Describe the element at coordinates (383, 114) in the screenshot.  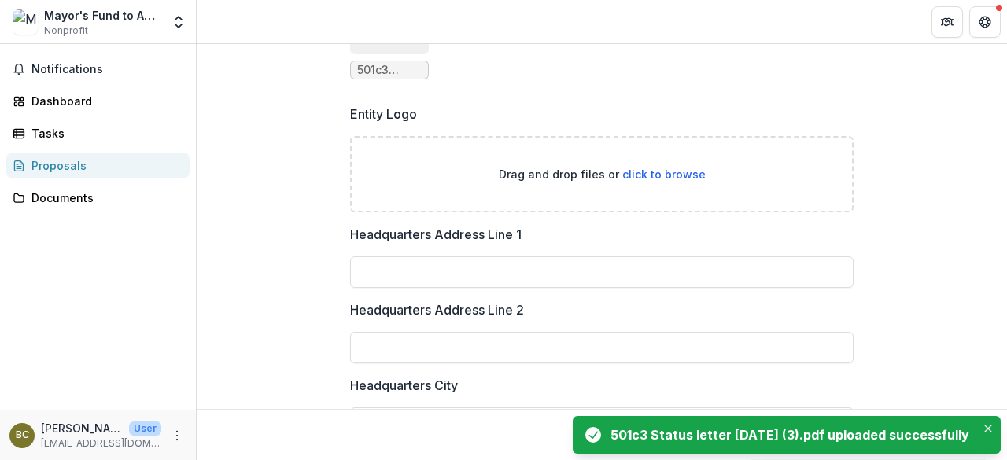
I see `p: Entity Logo` at that location.